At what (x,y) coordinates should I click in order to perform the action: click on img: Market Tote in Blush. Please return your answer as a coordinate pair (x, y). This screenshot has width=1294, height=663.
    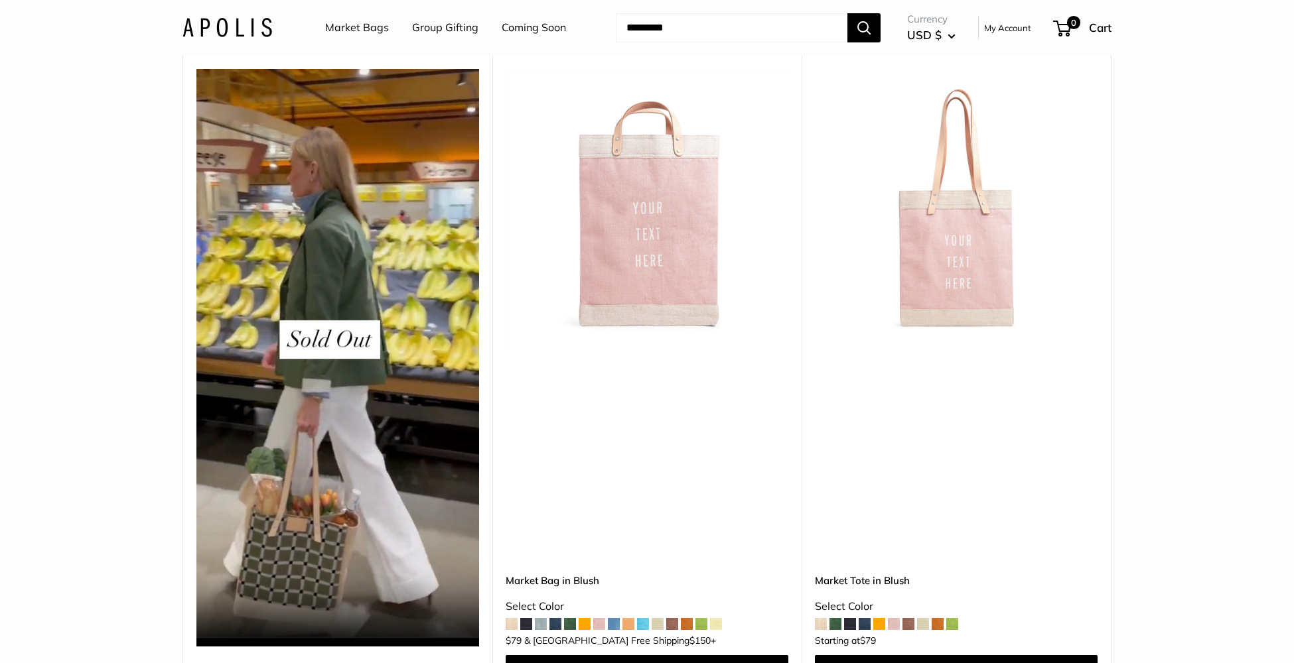
    Looking at the image, I should click on (956, 210).